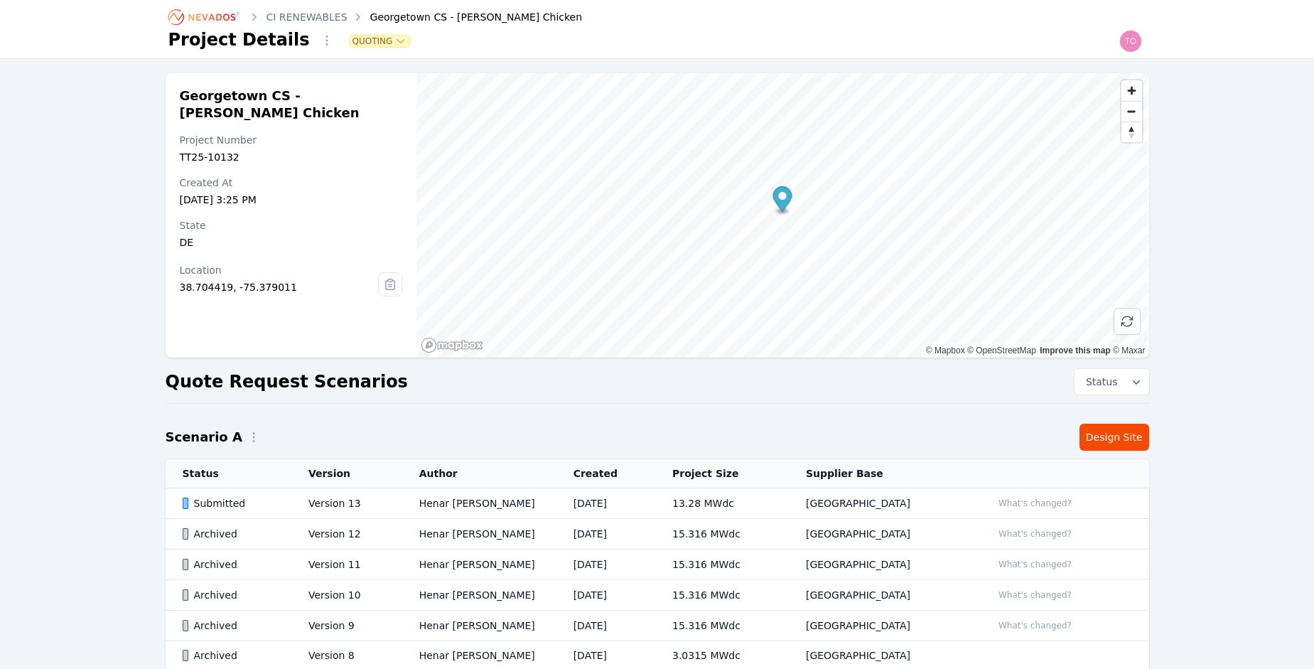  Describe the element at coordinates (1074, 350) in the screenshot. I see `a: Improve this map` at that location.